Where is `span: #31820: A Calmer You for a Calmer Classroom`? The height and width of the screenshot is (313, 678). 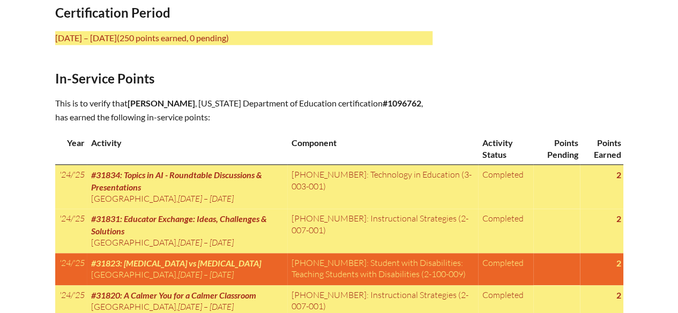
span: #31820: A Calmer You for a Calmer Classroom is located at coordinates (174, 295).